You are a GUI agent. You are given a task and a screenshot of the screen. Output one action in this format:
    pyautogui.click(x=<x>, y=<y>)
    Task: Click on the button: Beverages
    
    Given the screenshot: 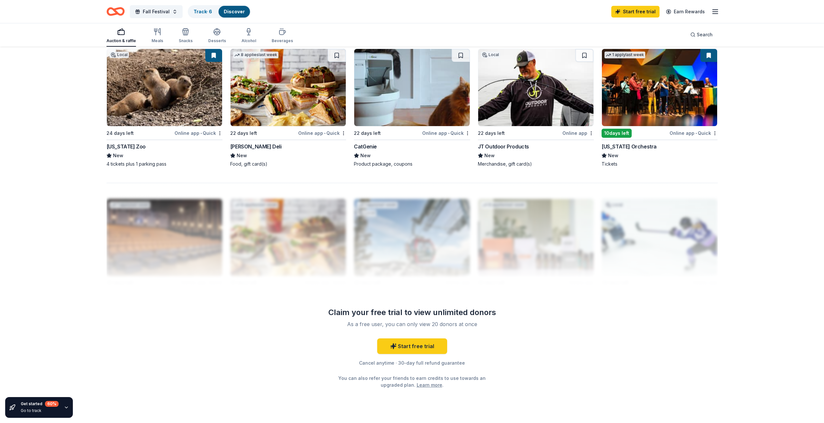 What is the action you would take?
    pyautogui.click(x=282, y=36)
    